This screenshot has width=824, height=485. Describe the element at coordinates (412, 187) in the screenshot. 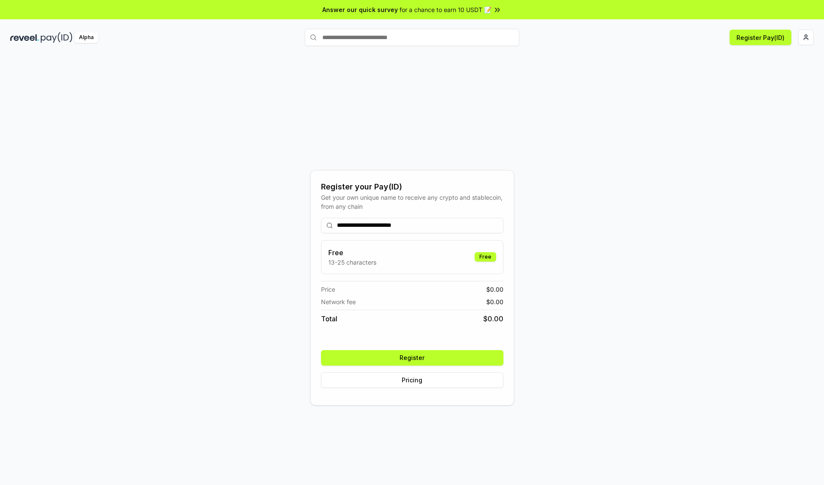

I see `div: Register your Pay(ID)` at that location.